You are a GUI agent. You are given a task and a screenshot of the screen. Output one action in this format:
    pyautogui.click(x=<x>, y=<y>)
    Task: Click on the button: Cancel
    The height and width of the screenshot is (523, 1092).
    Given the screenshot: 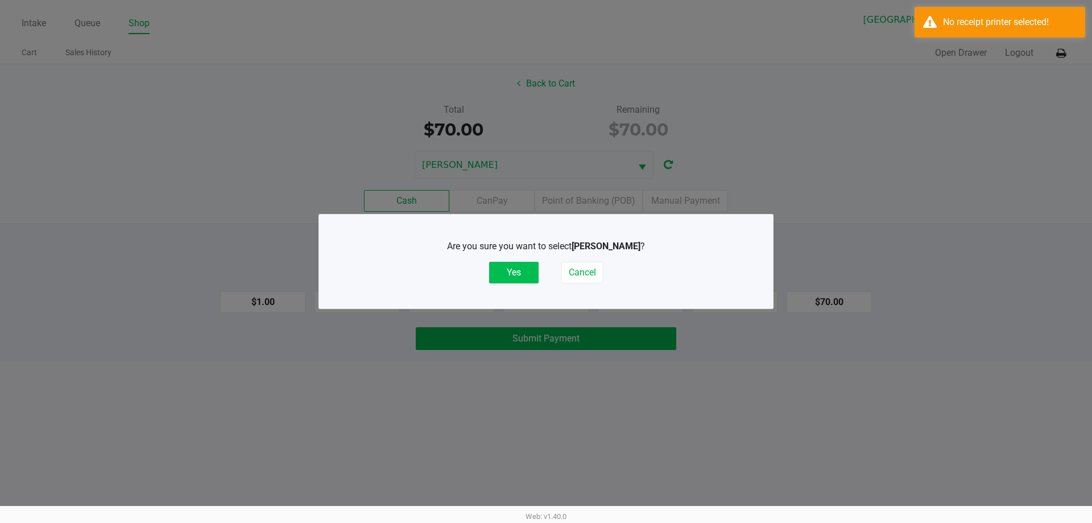 What is the action you would take?
    pyautogui.click(x=582, y=272)
    